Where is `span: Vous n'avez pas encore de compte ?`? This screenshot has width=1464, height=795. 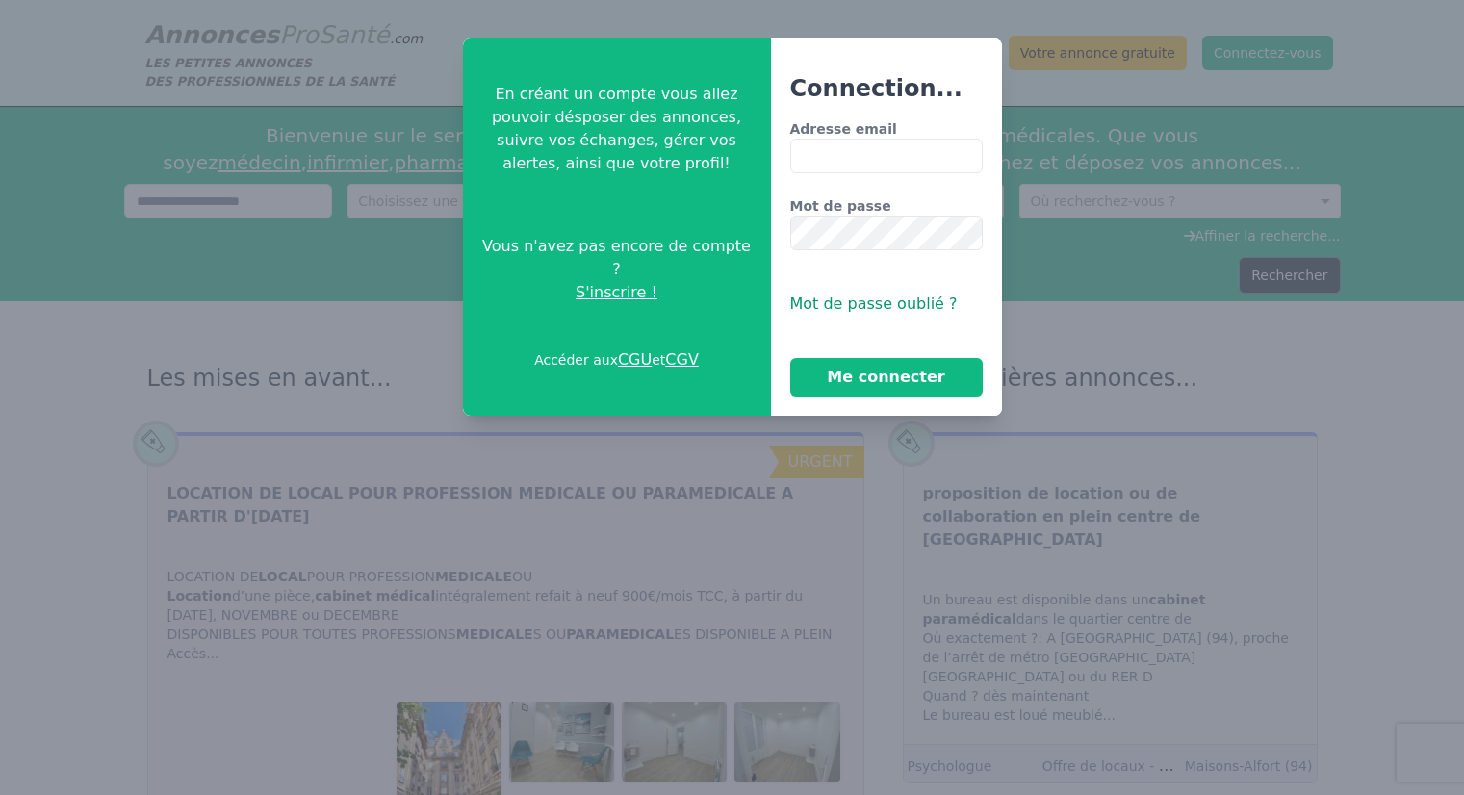 span: Vous n'avez pas encore de compte ? is located at coordinates (617, 258).